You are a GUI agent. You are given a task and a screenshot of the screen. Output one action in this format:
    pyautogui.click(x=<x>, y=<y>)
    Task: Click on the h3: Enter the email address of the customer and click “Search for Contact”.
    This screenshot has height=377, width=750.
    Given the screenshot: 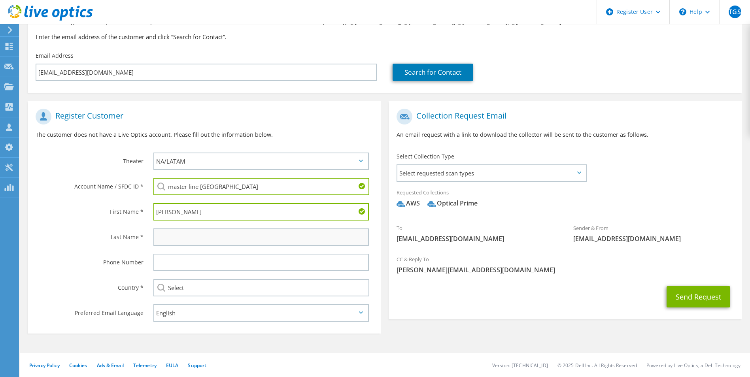 What is the action you would take?
    pyautogui.click(x=385, y=37)
    